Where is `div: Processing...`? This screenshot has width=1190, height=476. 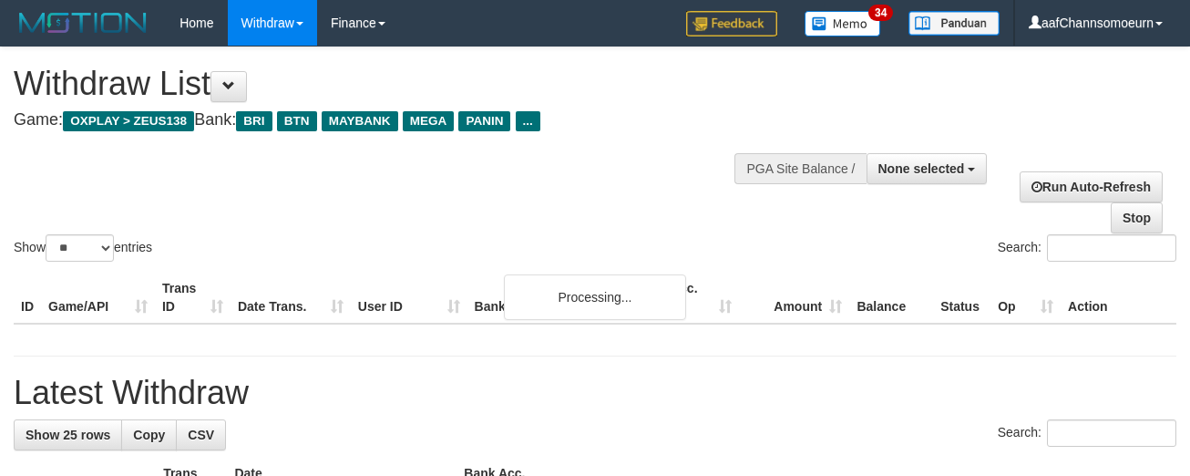
div: Processing... is located at coordinates (595, 297).